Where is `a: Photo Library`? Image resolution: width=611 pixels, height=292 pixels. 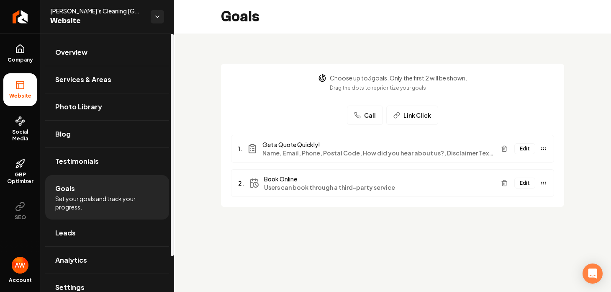
a: Photo Library is located at coordinates (107, 107).